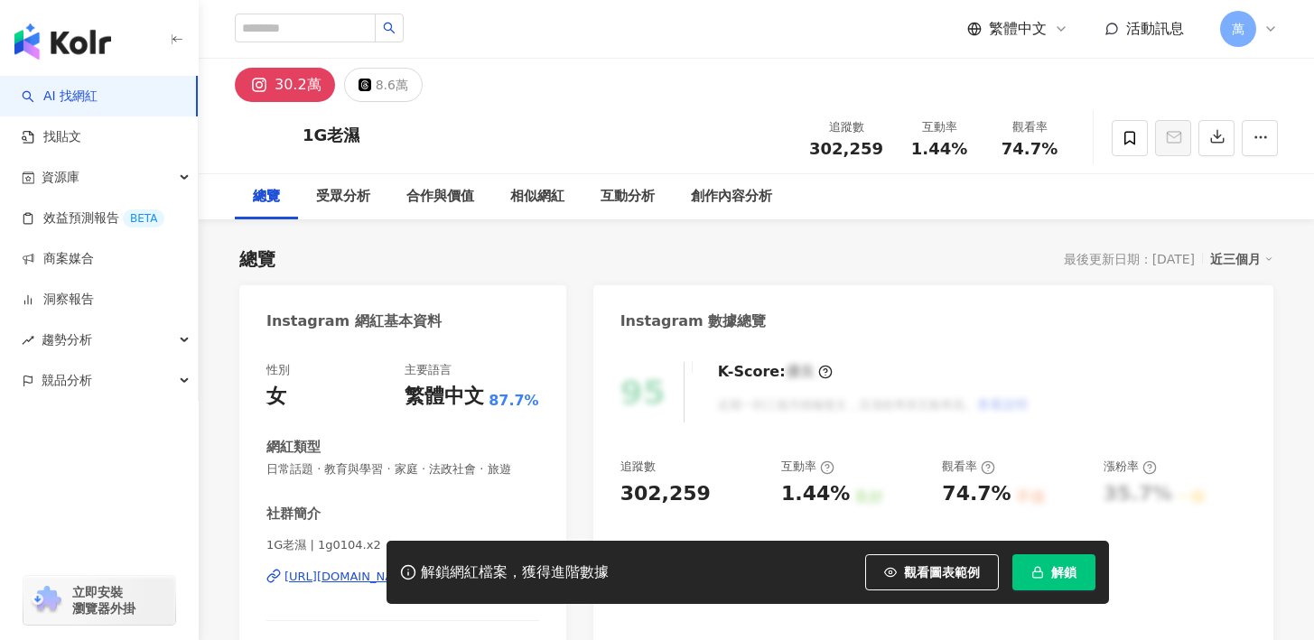 Image resolution: width=1314 pixels, height=640 pixels. What do you see at coordinates (514, 401) in the screenshot?
I see `span: 87.7%` at bounding box center [514, 401].